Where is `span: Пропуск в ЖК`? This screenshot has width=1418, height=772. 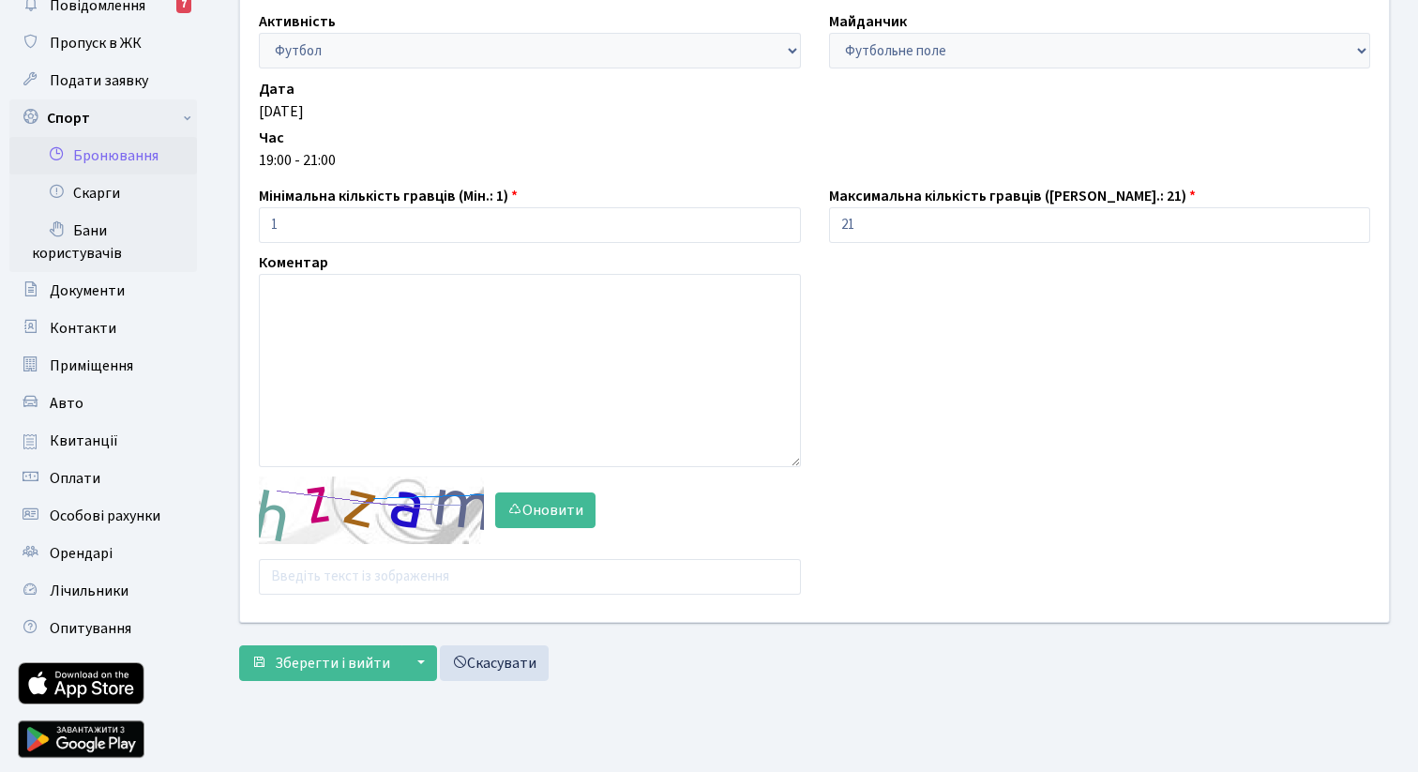
span: Пропуск в ЖК is located at coordinates (96, 43).